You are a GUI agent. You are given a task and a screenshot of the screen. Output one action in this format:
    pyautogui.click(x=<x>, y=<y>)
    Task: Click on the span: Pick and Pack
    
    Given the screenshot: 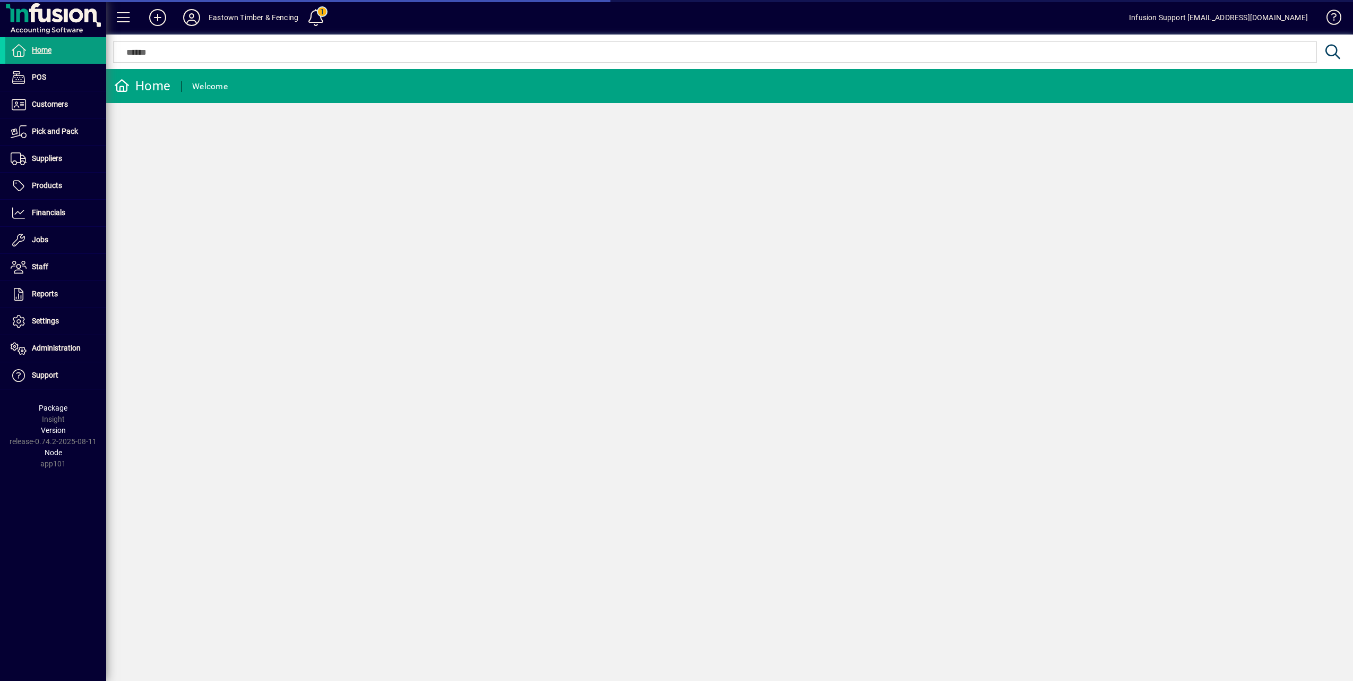 What is the action you would take?
    pyautogui.click(x=55, y=131)
    